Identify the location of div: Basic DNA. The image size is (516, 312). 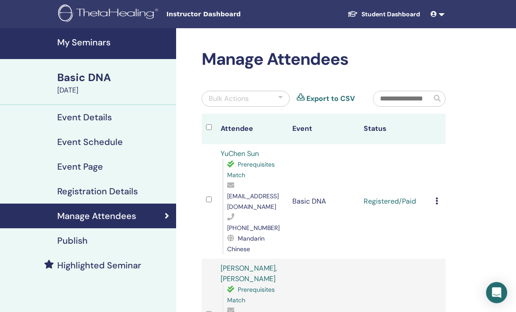
(114, 78).